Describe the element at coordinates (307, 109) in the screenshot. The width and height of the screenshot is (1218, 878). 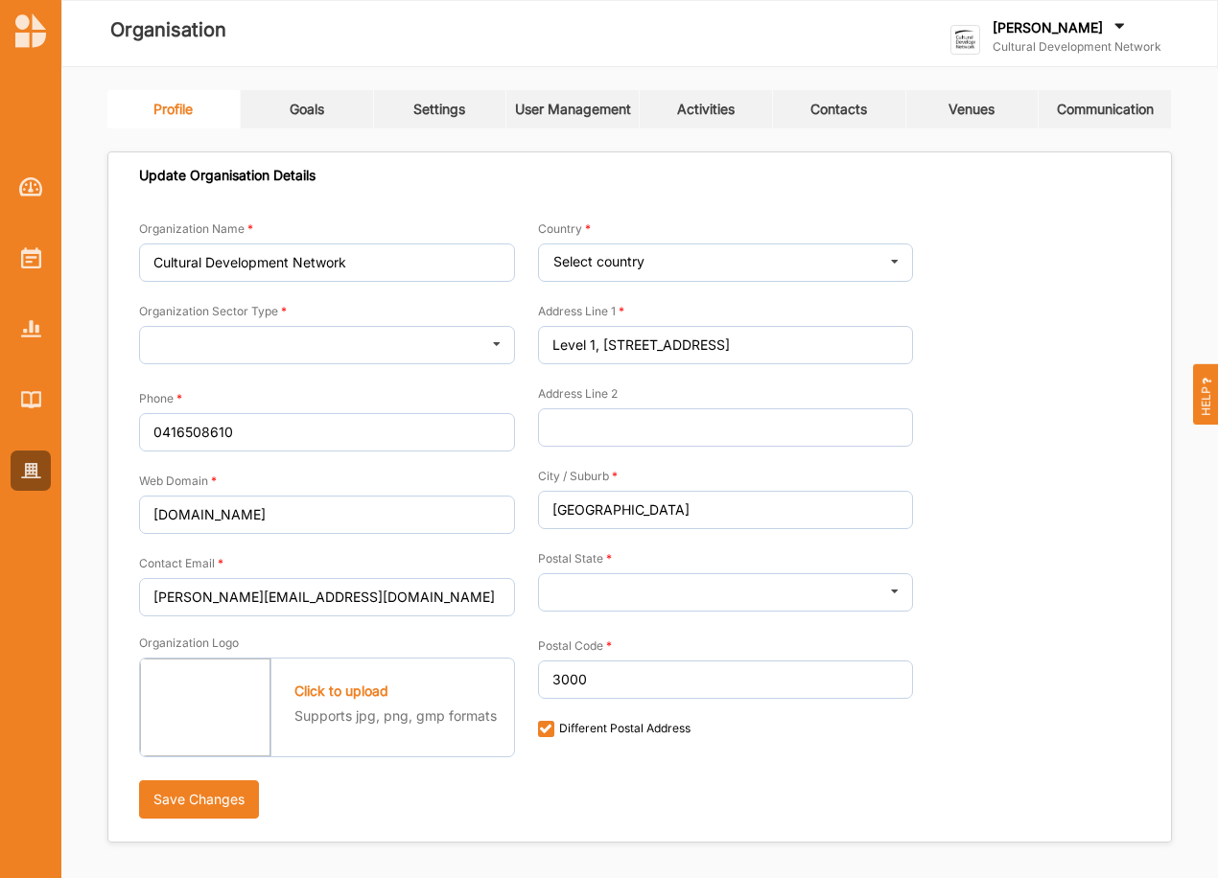
I see `div: Goals` at that location.